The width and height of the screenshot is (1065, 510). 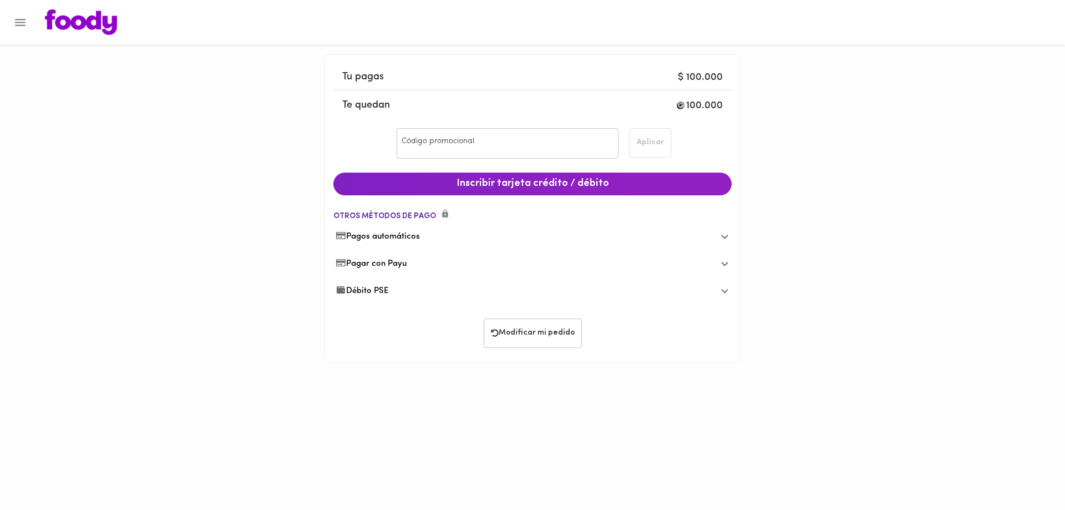 What do you see at coordinates (705, 106) in the screenshot?
I see `span: 100.000` at bounding box center [705, 106].